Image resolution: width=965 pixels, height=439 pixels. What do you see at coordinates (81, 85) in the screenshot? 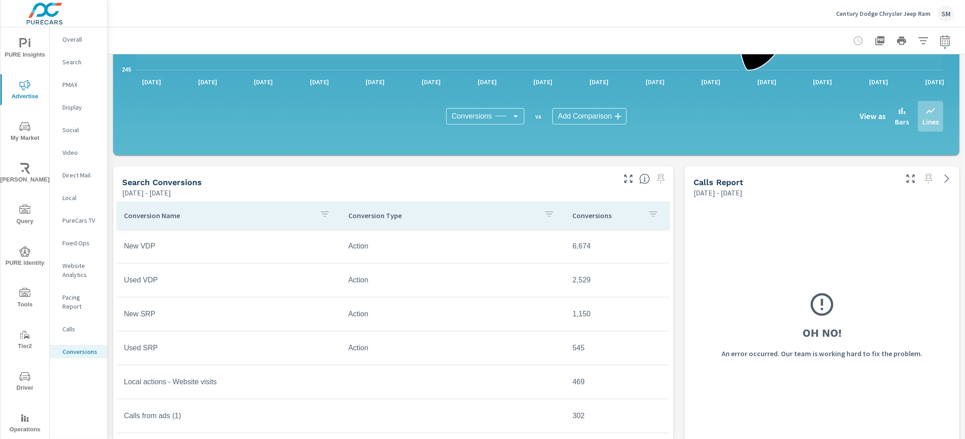
I see `p: PMAX` at bounding box center [81, 85].